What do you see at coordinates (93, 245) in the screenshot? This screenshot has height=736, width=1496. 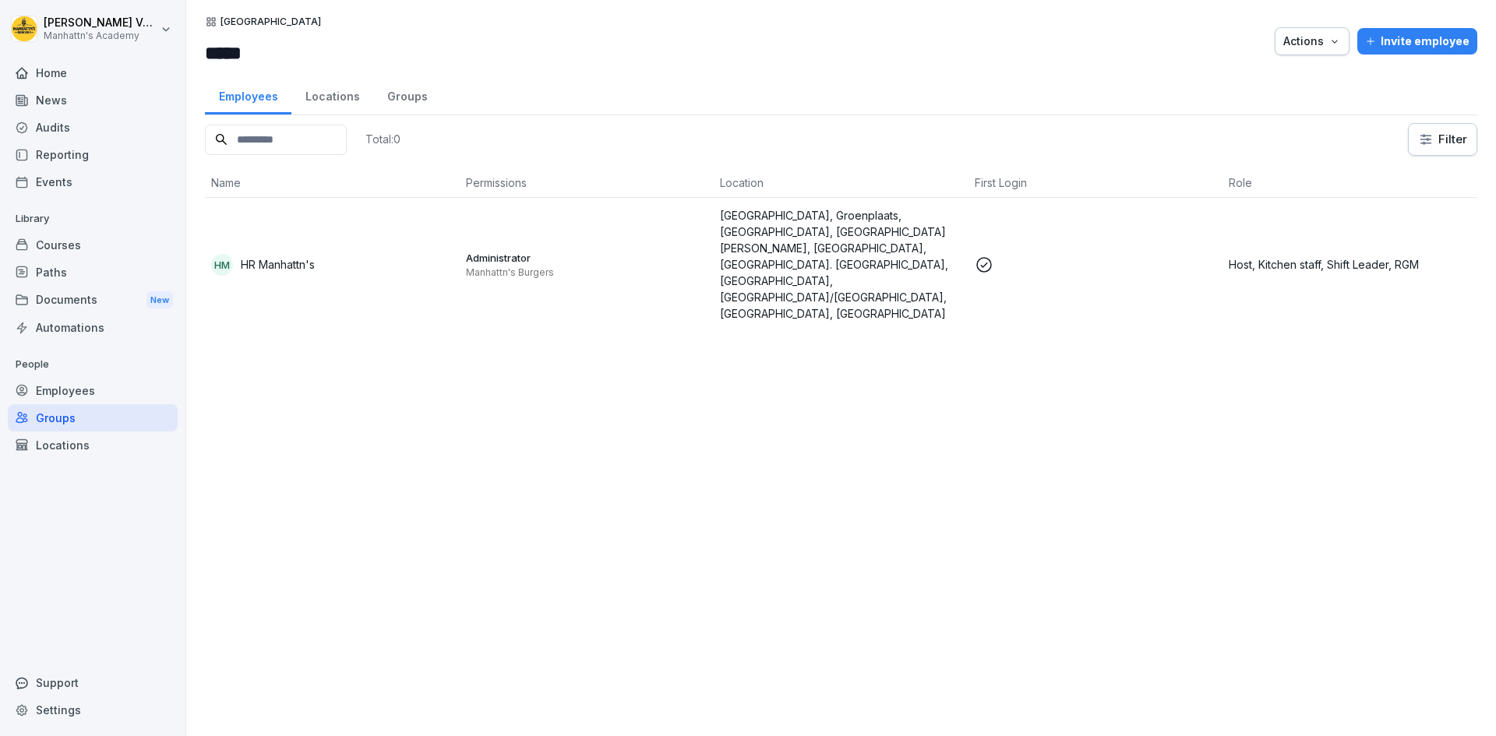 I see `div: Courses` at bounding box center [93, 245].